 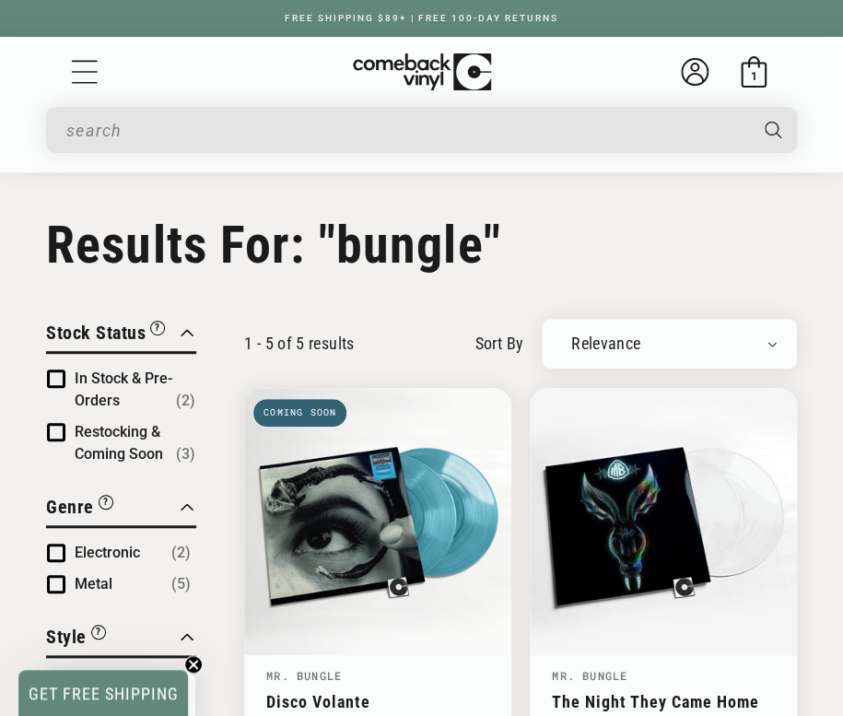 I want to click on button: Search, so click(x=773, y=130).